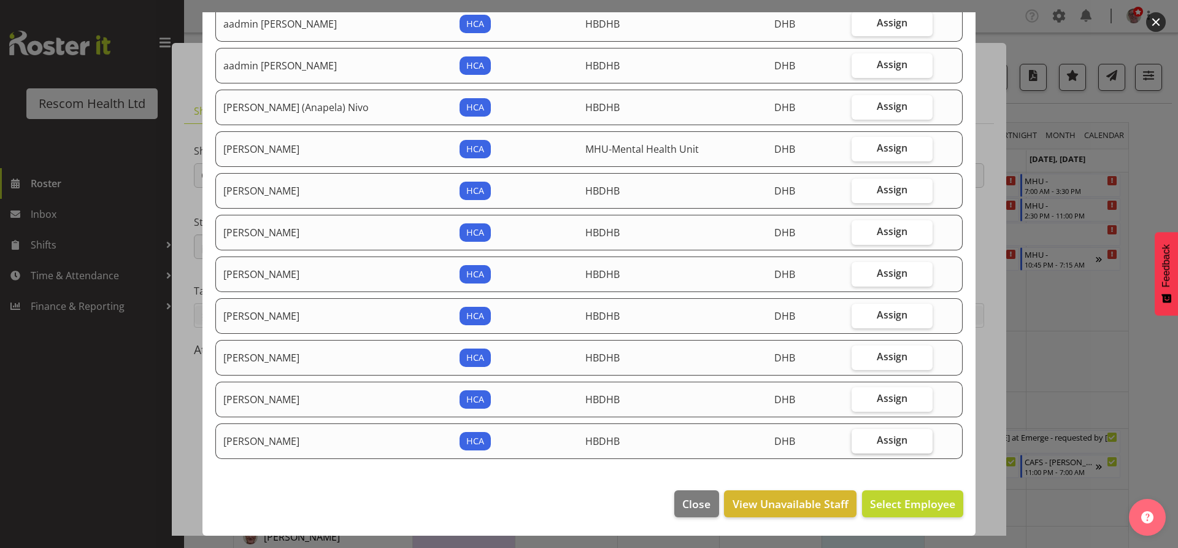  I want to click on img: help-xxl-2.png, so click(1147, 517).